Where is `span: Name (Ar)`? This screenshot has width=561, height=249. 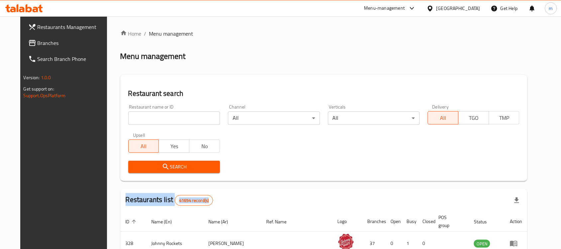 span: Name (Ar) is located at coordinates (222, 221).